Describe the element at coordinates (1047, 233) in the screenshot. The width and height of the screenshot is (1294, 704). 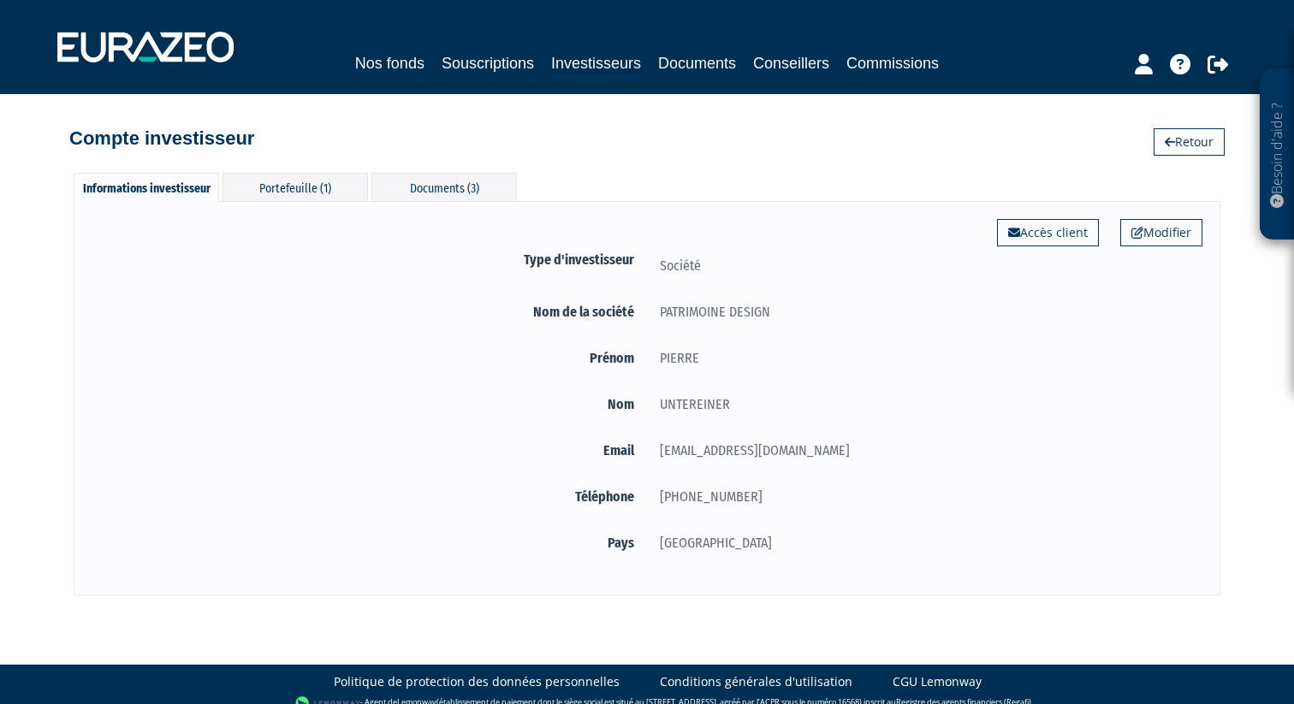
I see `a: Accès client` at that location.